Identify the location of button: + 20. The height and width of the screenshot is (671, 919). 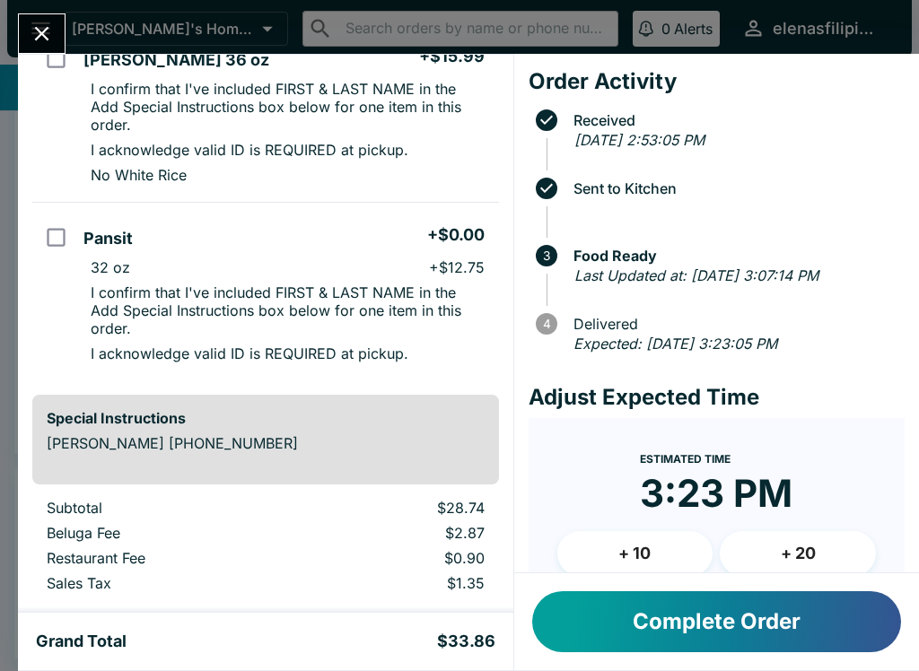
(798, 554).